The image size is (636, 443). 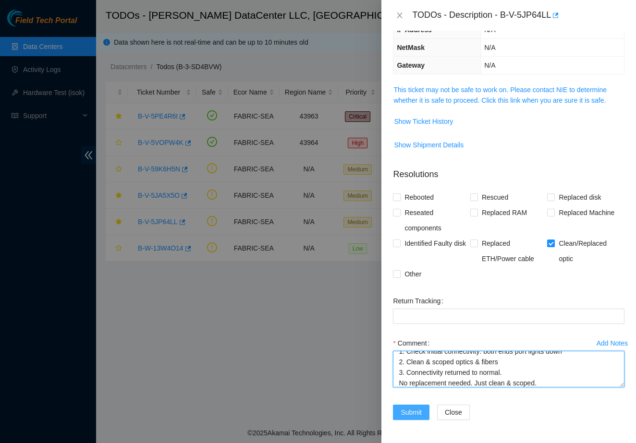 I want to click on input: Return Tracking, so click(x=509, y=317).